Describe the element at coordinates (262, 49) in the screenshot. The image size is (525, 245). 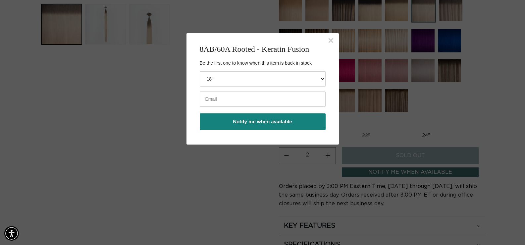
I see `h3: 8AB/60A Rooted - Keratin Fusion` at that location.